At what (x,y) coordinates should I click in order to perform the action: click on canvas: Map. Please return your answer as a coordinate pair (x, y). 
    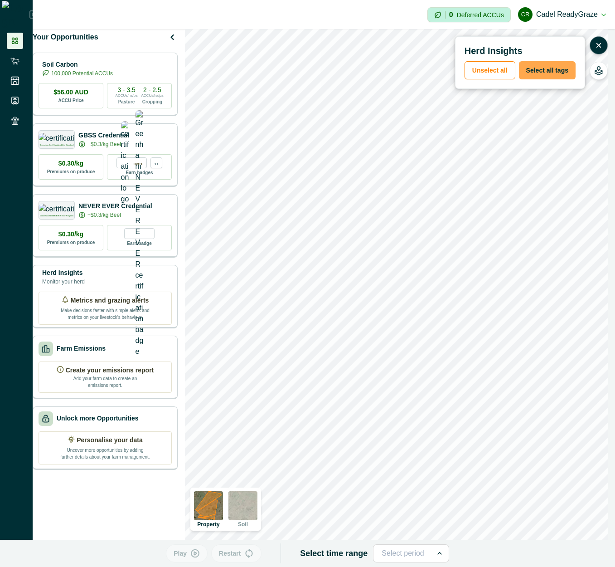
    Looking at the image, I should click on (396, 298).